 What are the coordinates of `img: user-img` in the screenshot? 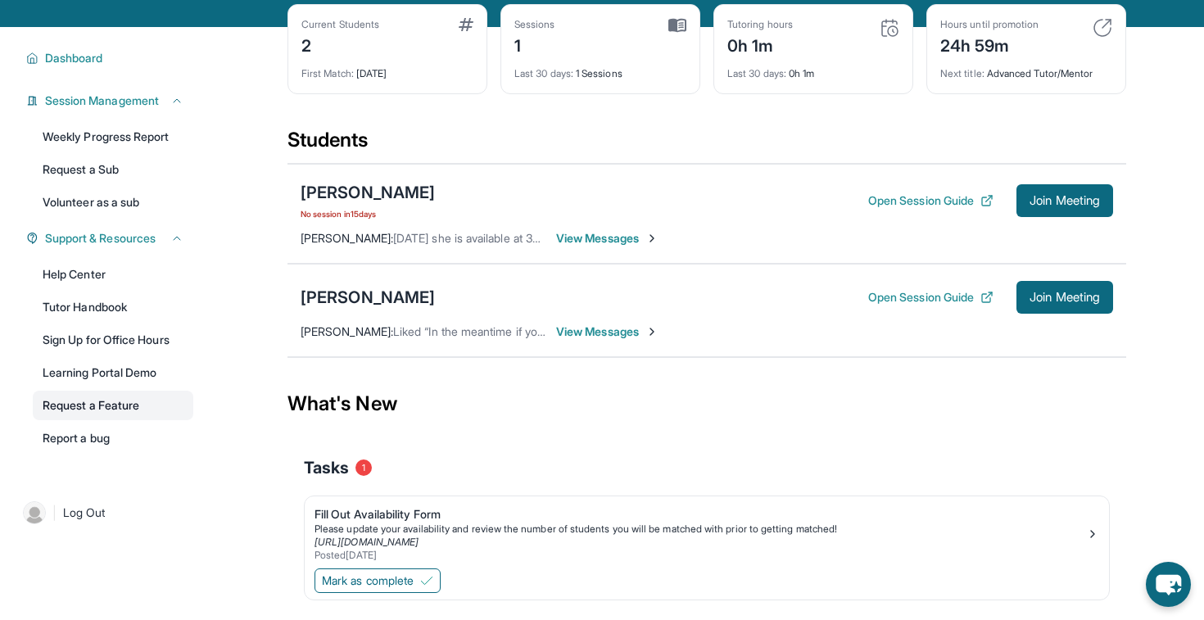 It's located at (34, 513).